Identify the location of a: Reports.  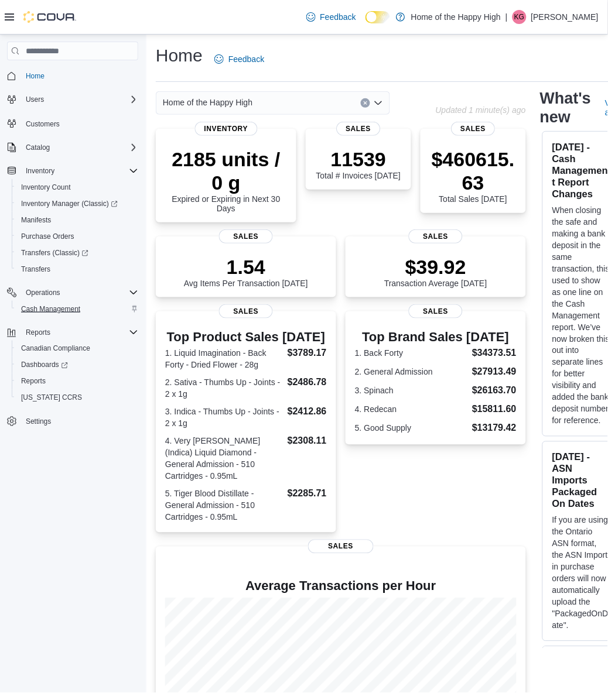
(33, 382).